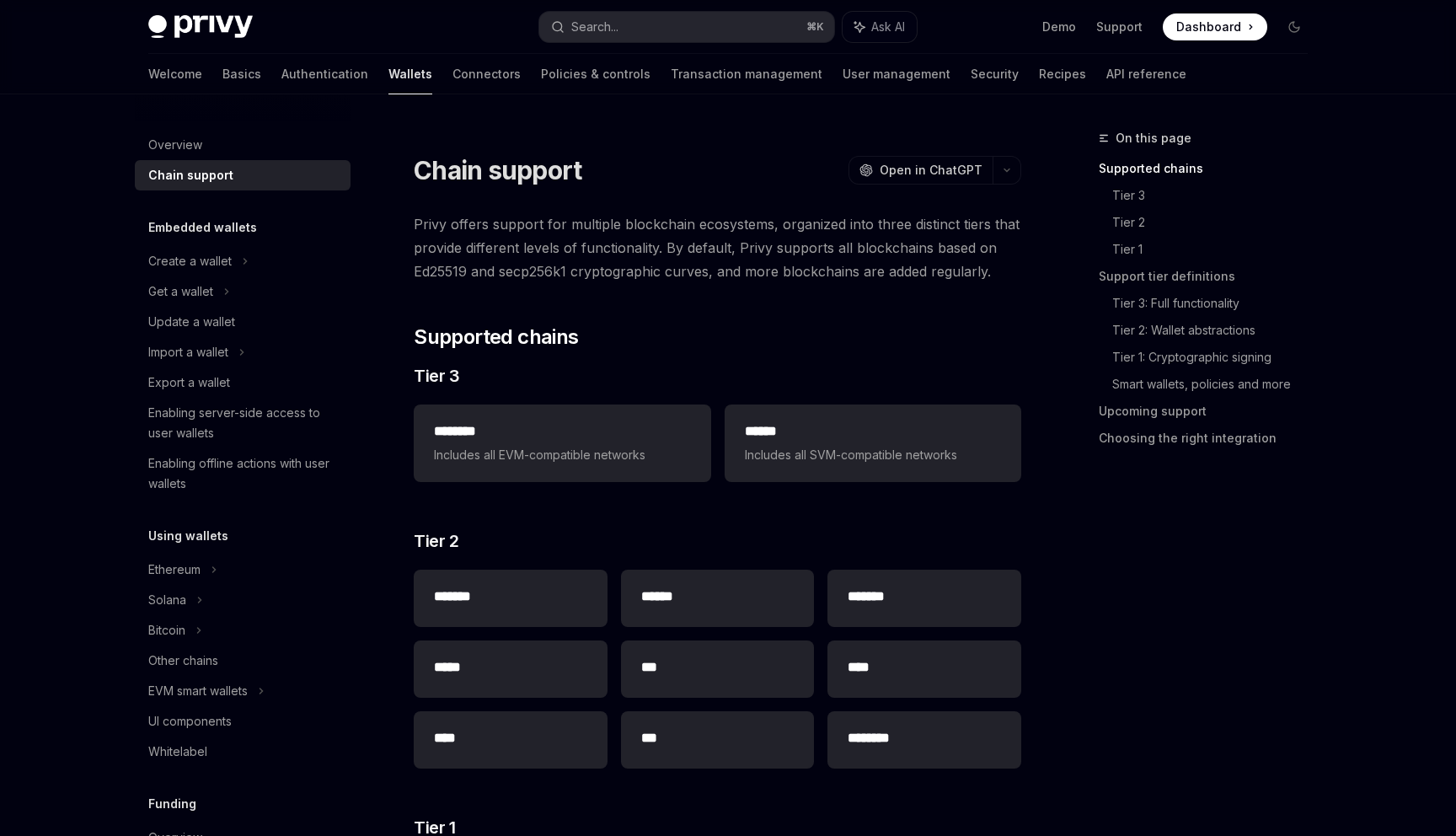 This screenshot has height=836, width=1456. Describe the element at coordinates (873, 455) in the screenshot. I see `span: Includes all SVM-compatible networks` at that location.